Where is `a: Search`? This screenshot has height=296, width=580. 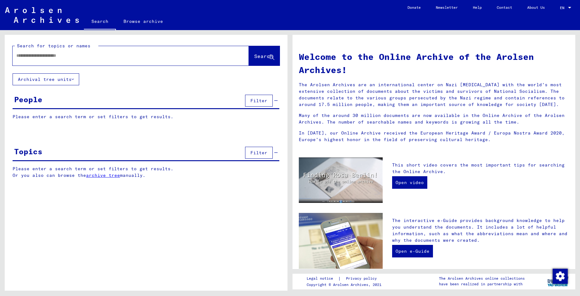 a: Search is located at coordinates (100, 22).